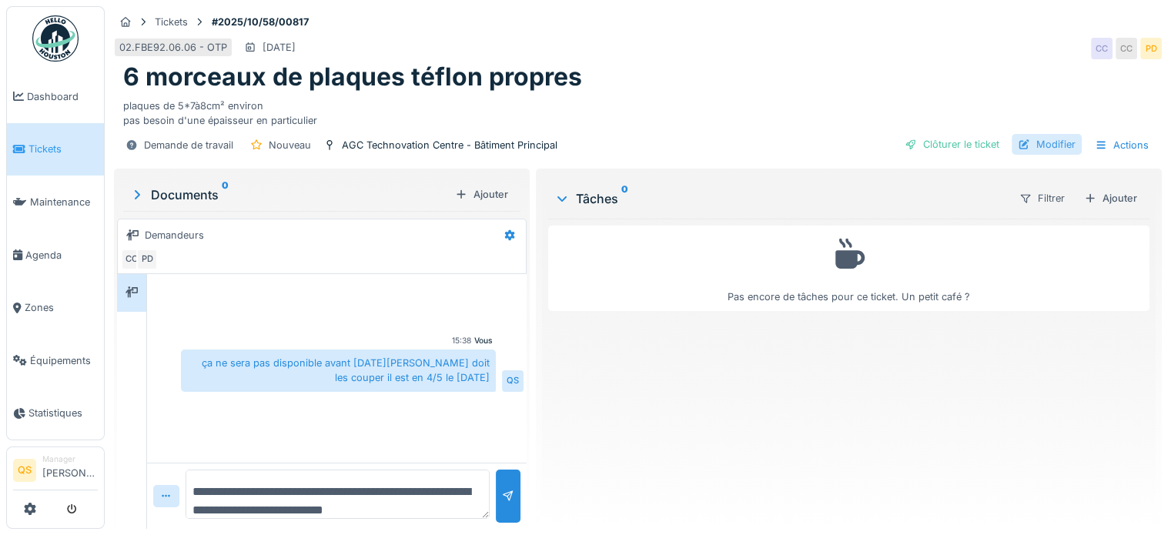  What do you see at coordinates (64, 360) in the screenshot?
I see `span: Équipements` at bounding box center [64, 360].